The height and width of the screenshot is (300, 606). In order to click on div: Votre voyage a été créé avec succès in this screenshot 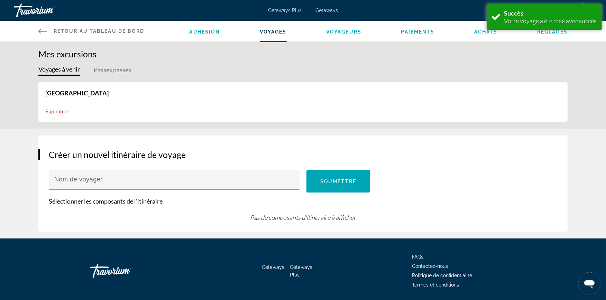, I will do `click(550, 21)`.